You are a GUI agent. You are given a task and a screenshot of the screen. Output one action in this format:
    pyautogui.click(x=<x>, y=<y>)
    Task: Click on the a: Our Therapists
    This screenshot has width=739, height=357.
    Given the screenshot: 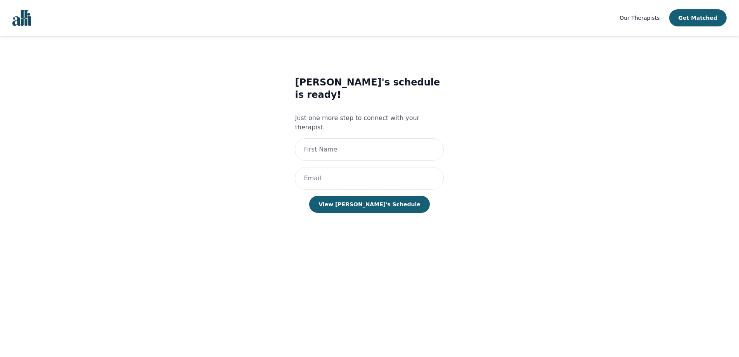 What is the action you would take?
    pyautogui.click(x=639, y=18)
    